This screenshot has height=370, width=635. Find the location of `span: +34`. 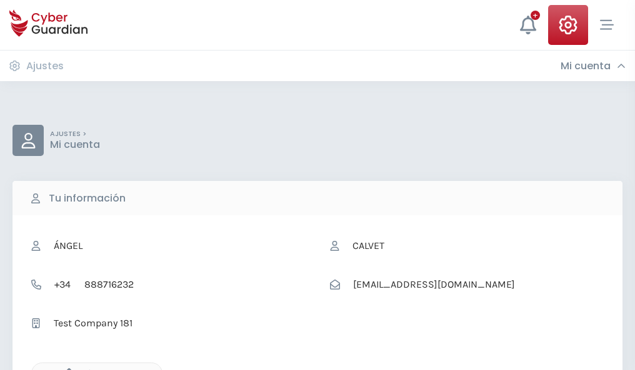

span: +34 is located at coordinates (62, 285).